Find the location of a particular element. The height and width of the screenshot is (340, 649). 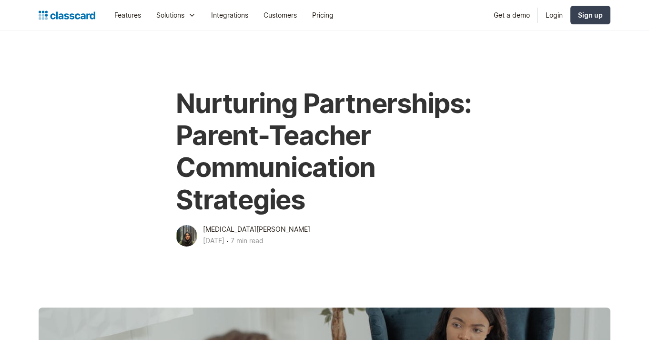

div: 7 min read is located at coordinates (247, 241).